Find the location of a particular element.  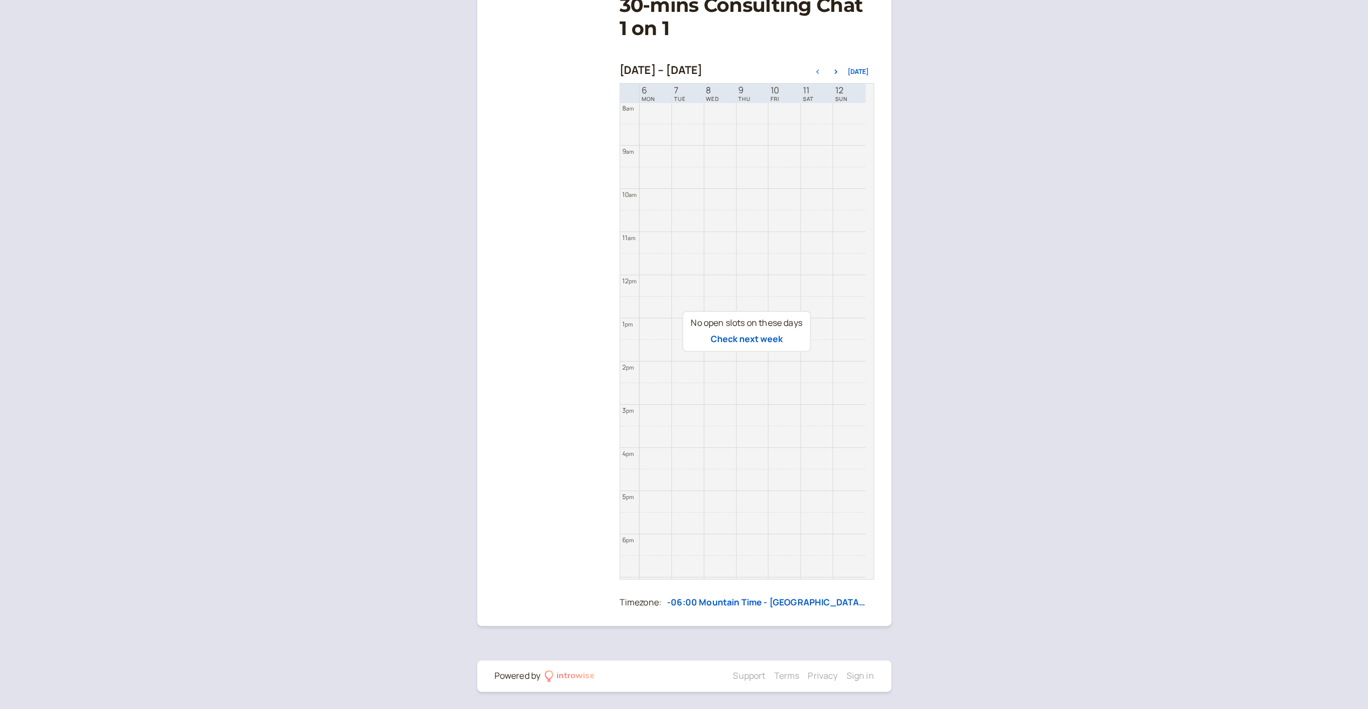

button: Check next week is located at coordinates (746, 339).